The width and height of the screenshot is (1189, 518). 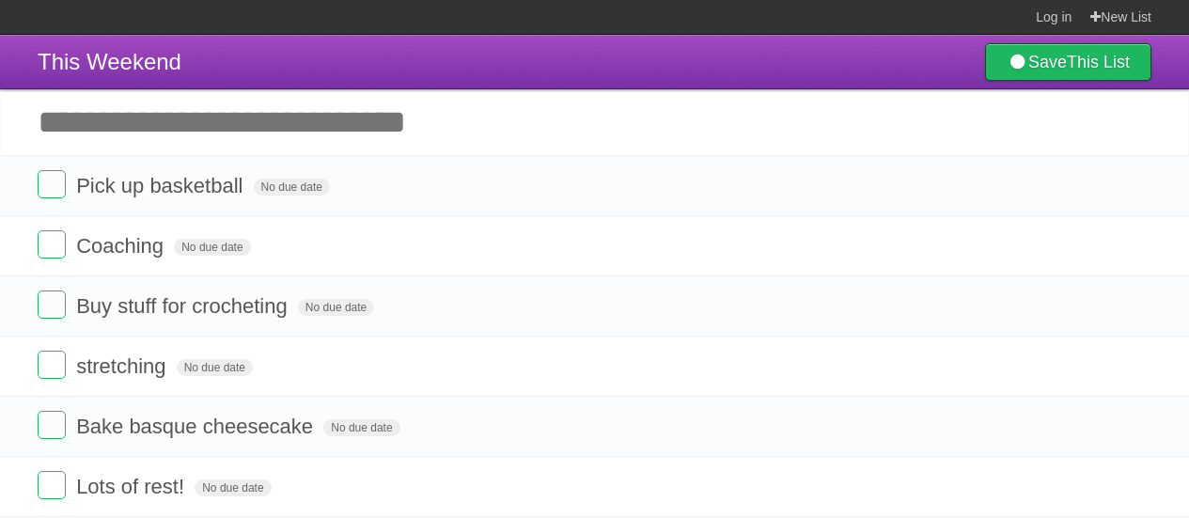 What do you see at coordinates (133, 486) in the screenshot?
I see `span: Lots of rest!` at bounding box center [133, 486].